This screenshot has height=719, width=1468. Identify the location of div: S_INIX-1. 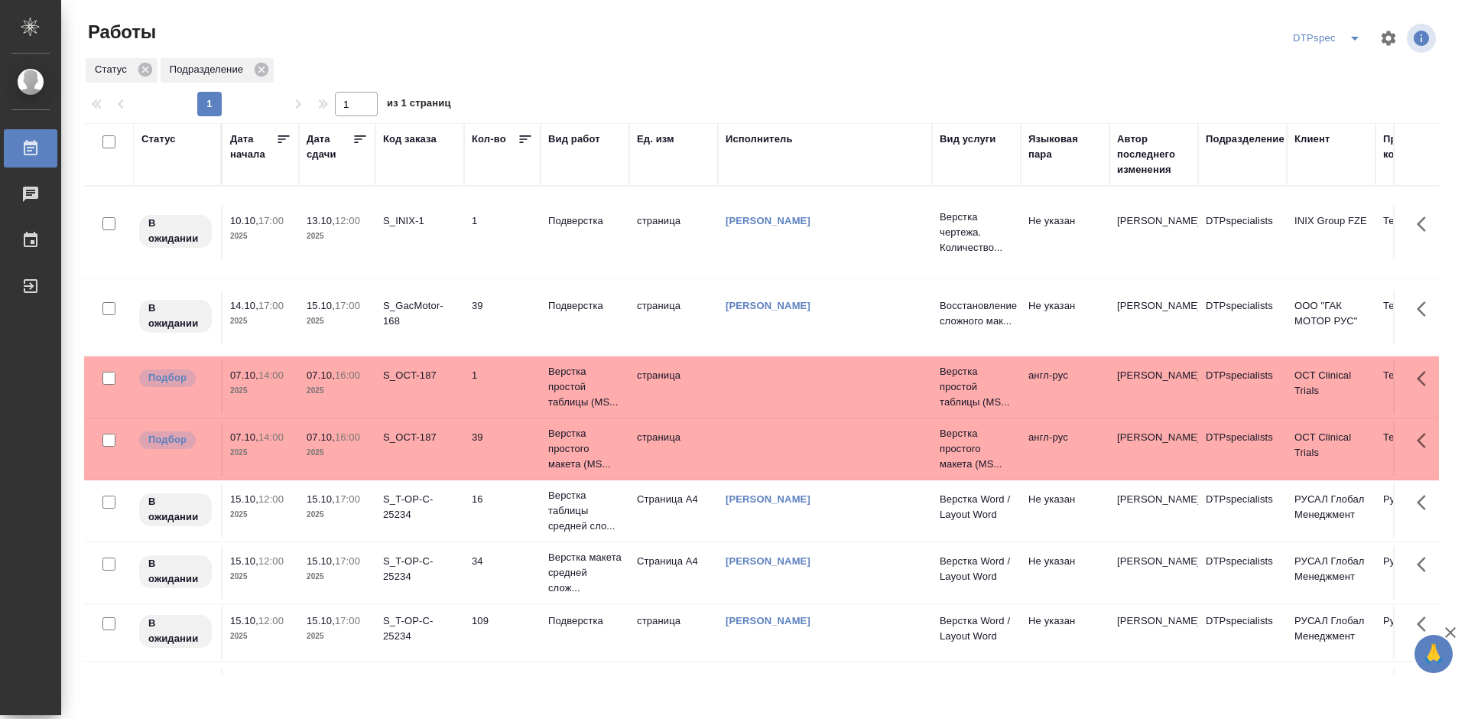
(420, 221).